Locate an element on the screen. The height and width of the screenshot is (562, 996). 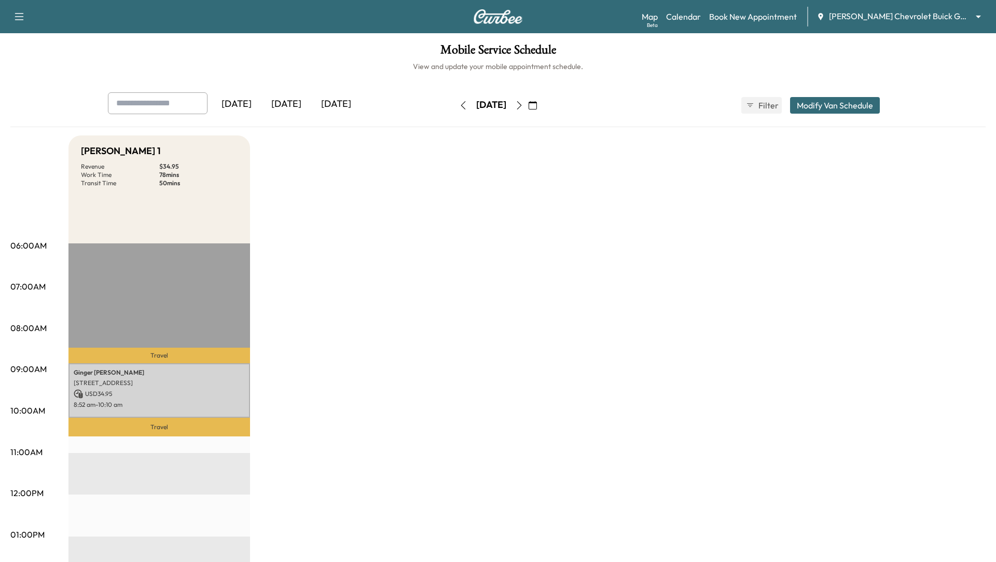
p: 78 mins is located at coordinates (198, 175).